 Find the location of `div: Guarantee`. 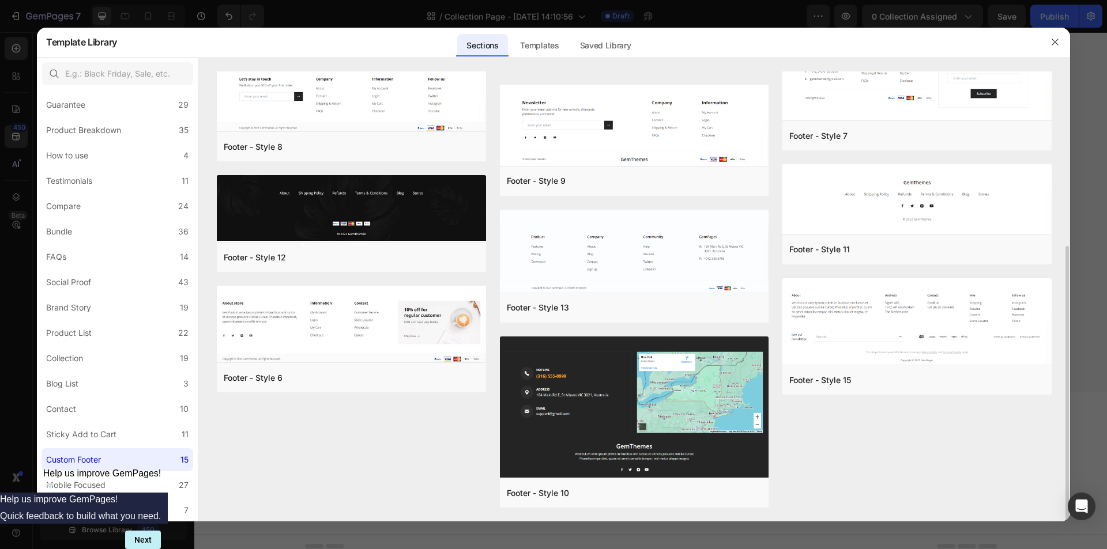

div: Guarantee is located at coordinates (66, 105).